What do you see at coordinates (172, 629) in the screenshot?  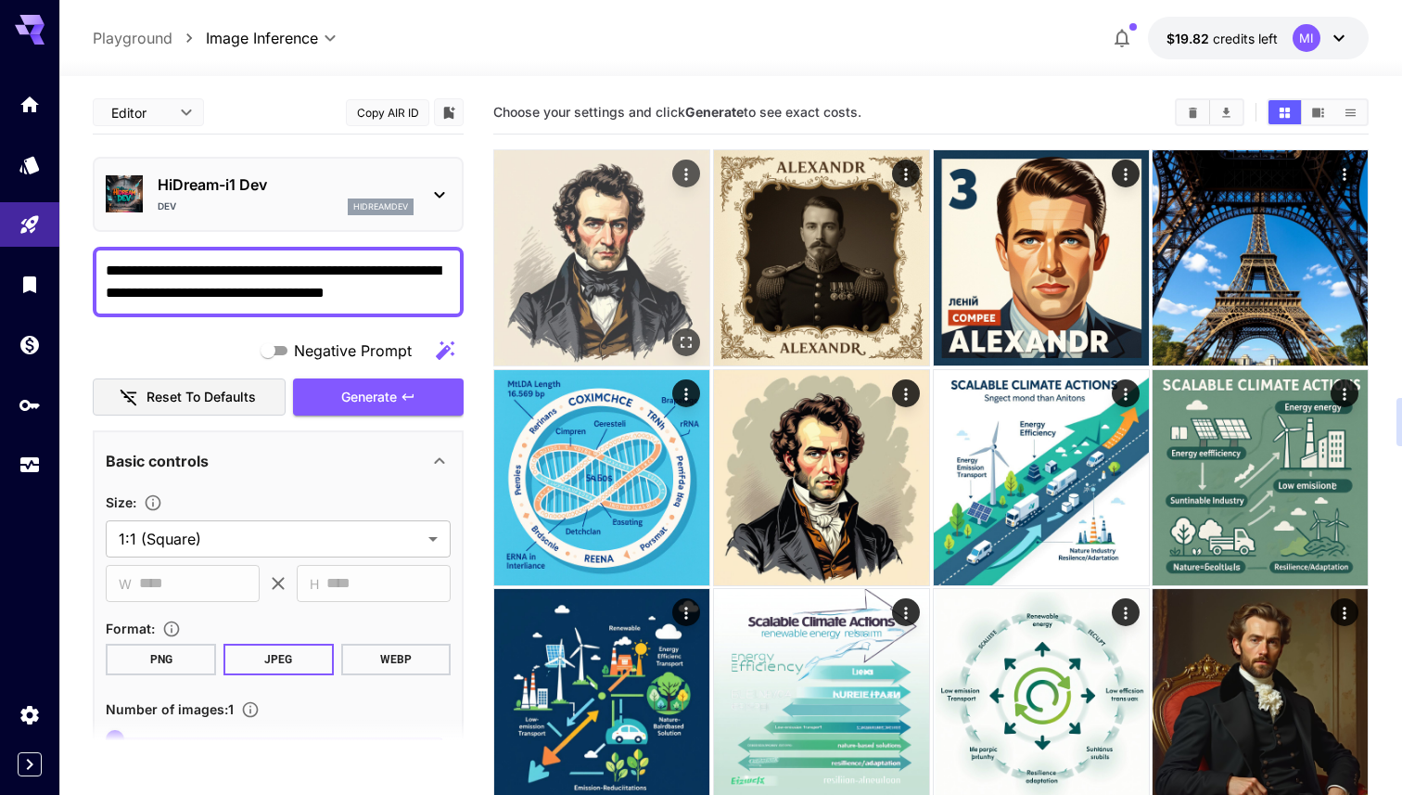 I see `button: Choose the file format for the output image.` at bounding box center [172, 629].